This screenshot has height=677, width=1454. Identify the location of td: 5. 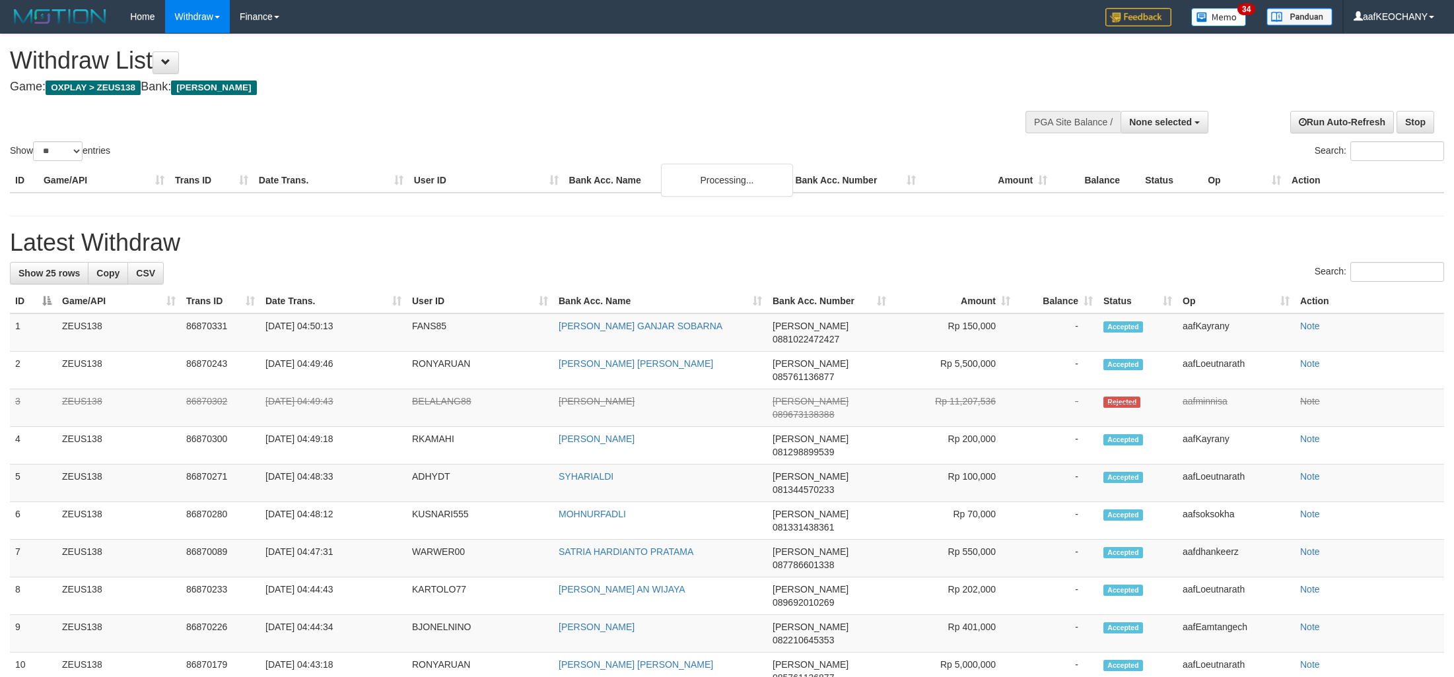
(33, 483).